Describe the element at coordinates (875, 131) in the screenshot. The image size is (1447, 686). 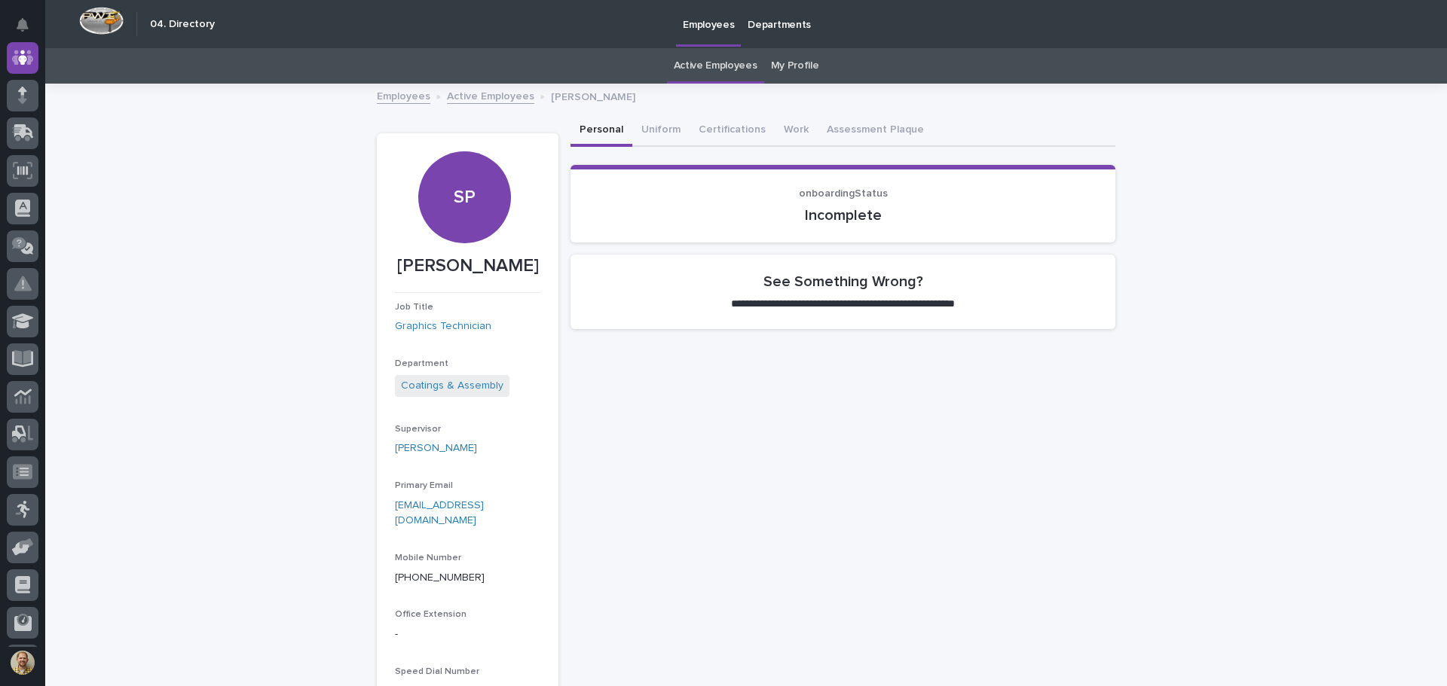
I see `button: Assessment Plaque` at that location.